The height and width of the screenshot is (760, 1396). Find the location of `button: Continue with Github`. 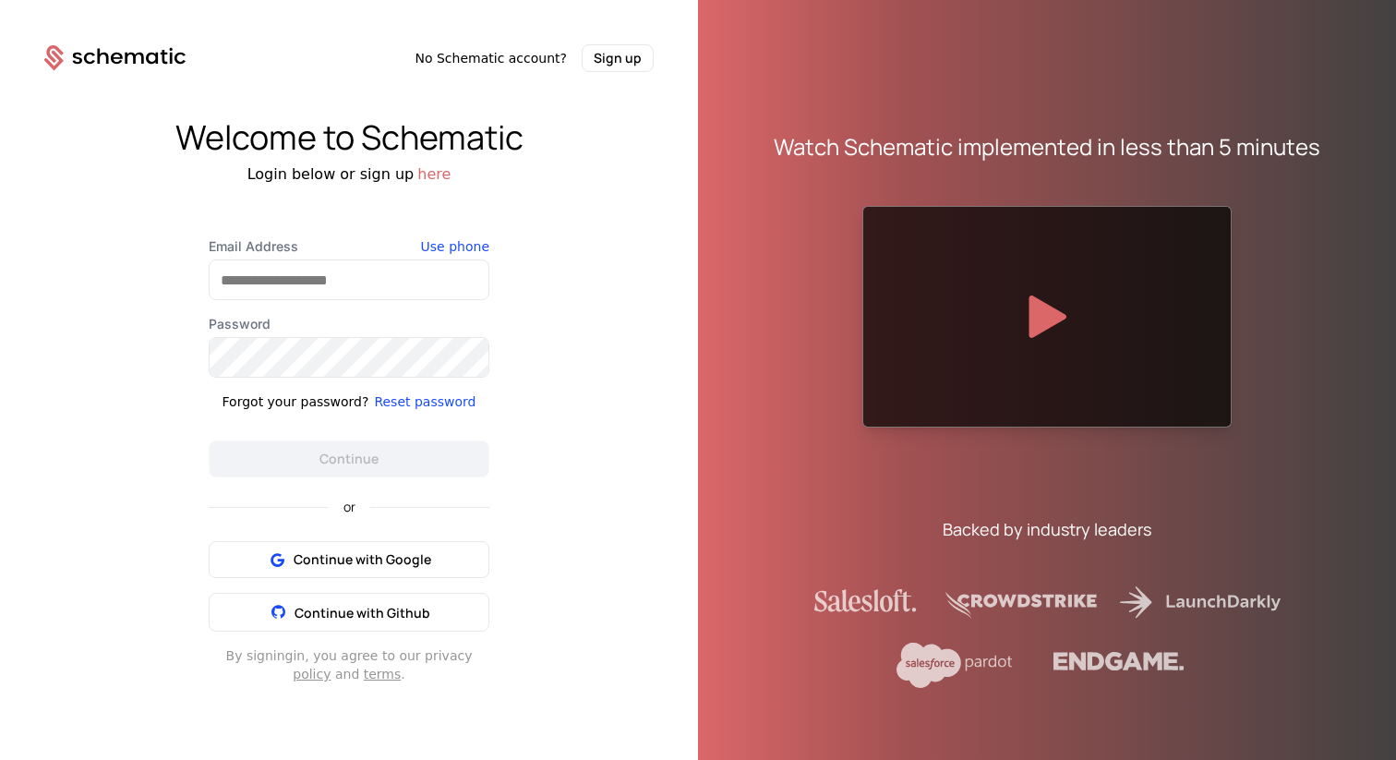

button: Continue with Github is located at coordinates (349, 612).